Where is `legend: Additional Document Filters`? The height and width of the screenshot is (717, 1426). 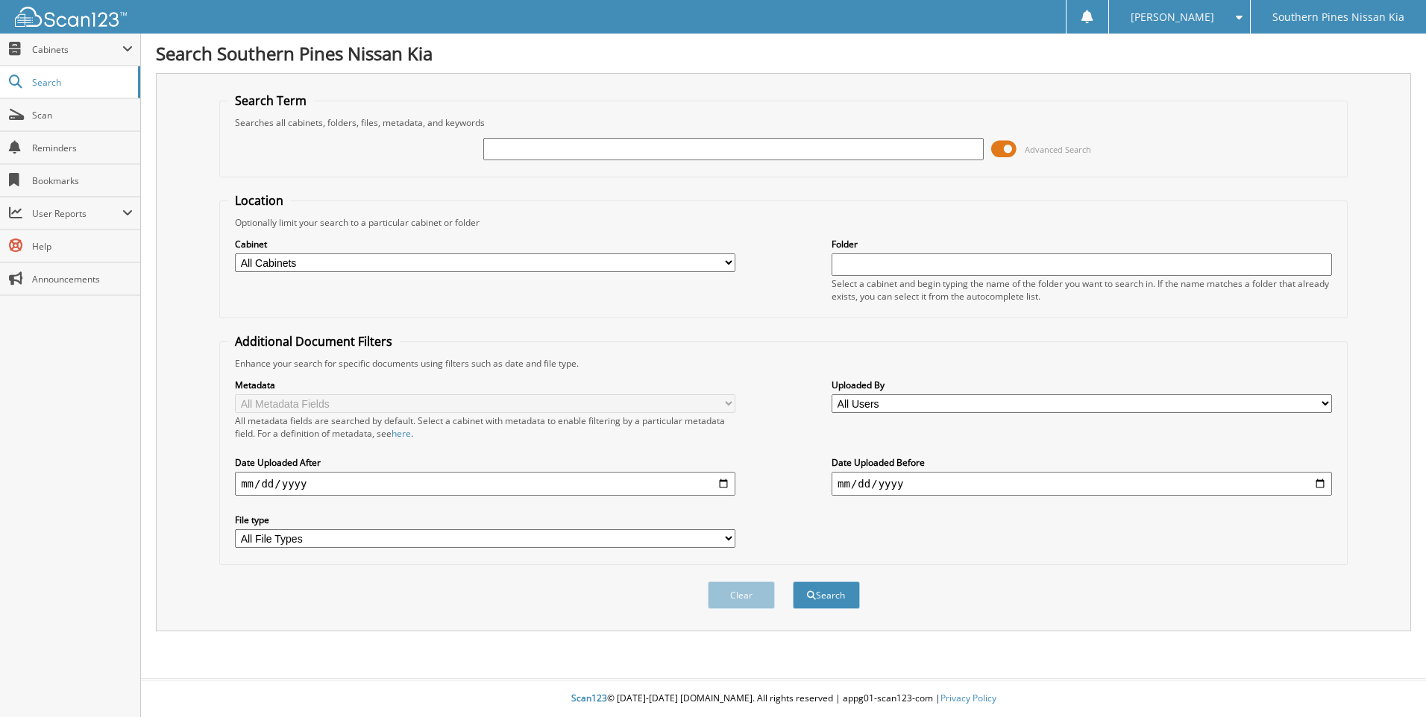
legend: Additional Document Filters is located at coordinates (313, 342).